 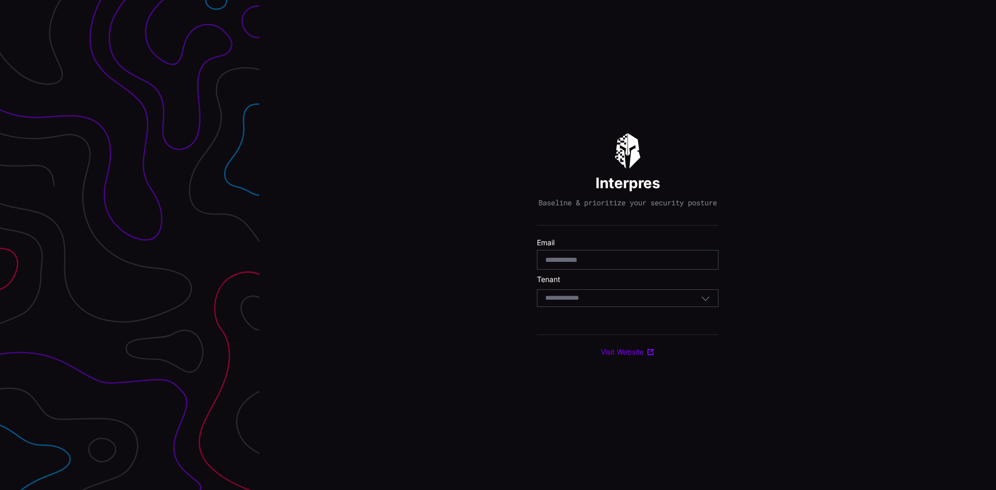 What do you see at coordinates (628, 243) in the screenshot?
I see `label: Email` at bounding box center [628, 243].